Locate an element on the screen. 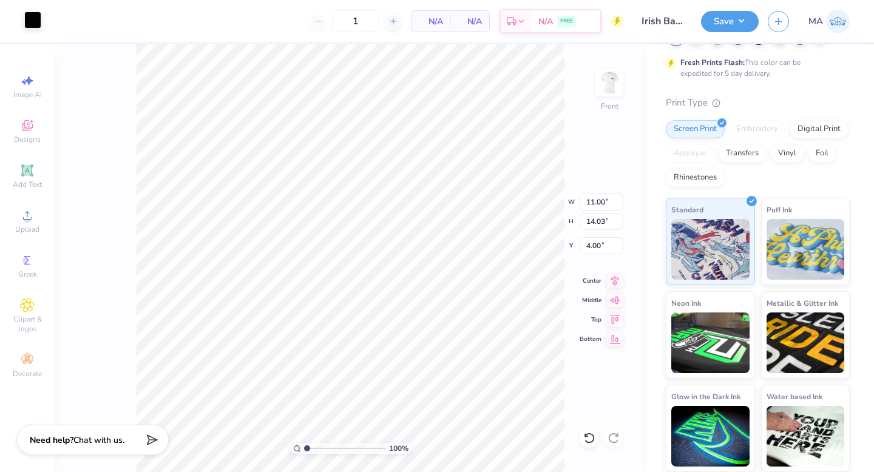  div: Applique is located at coordinates (690, 154).